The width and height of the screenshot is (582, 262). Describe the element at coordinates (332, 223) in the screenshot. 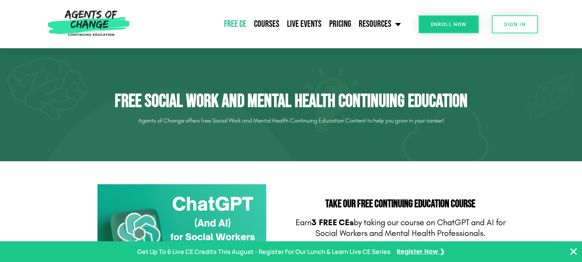

I see `b: 3 FREE CEs` at that location.